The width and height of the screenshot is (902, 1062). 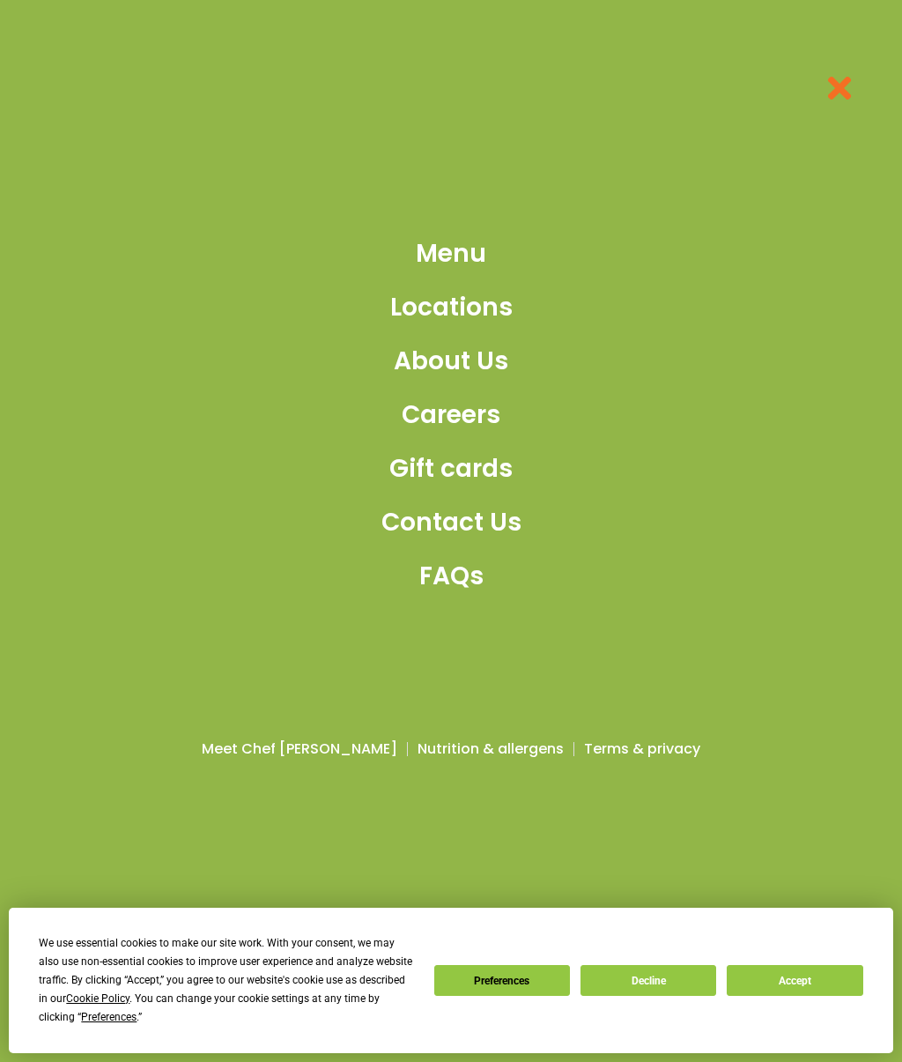 What do you see at coordinates (642, 749) in the screenshot?
I see `a: Terms & privacy` at bounding box center [642, 749].